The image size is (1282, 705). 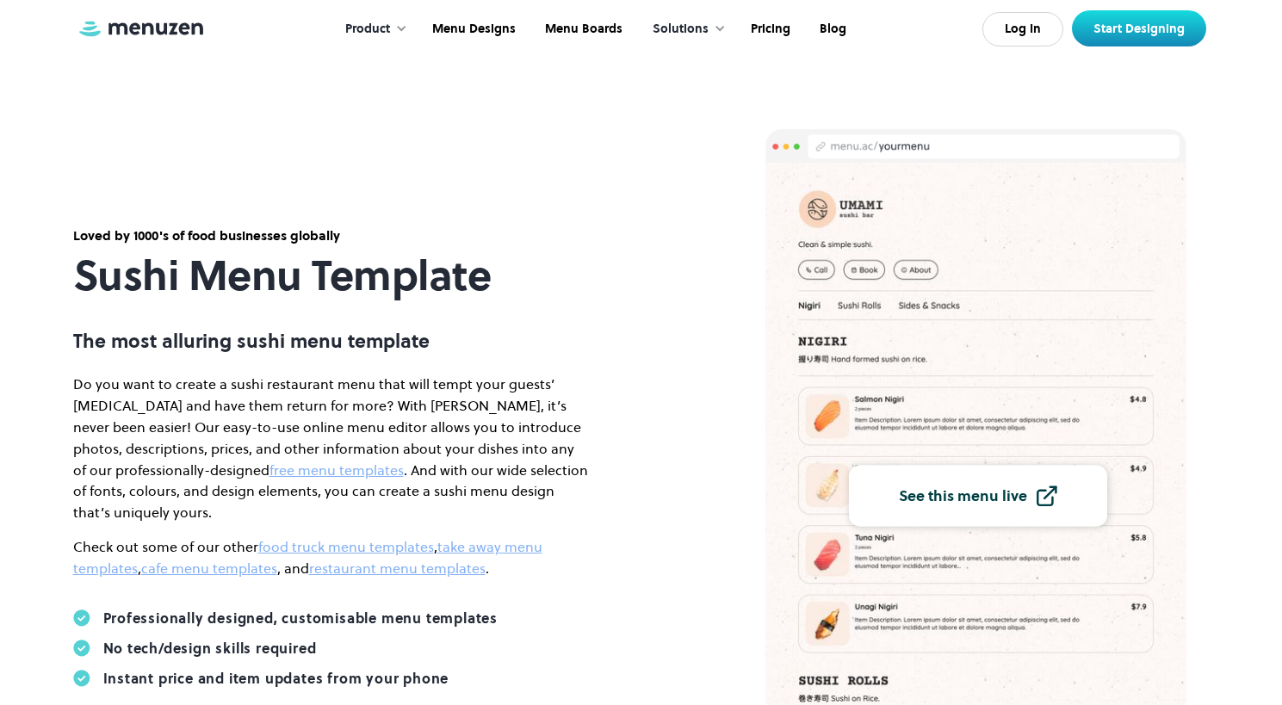 What do you see at coordinates (1023, 29) in the screenshot?
I see `a: Log In` at bounding box center [1023, 29].